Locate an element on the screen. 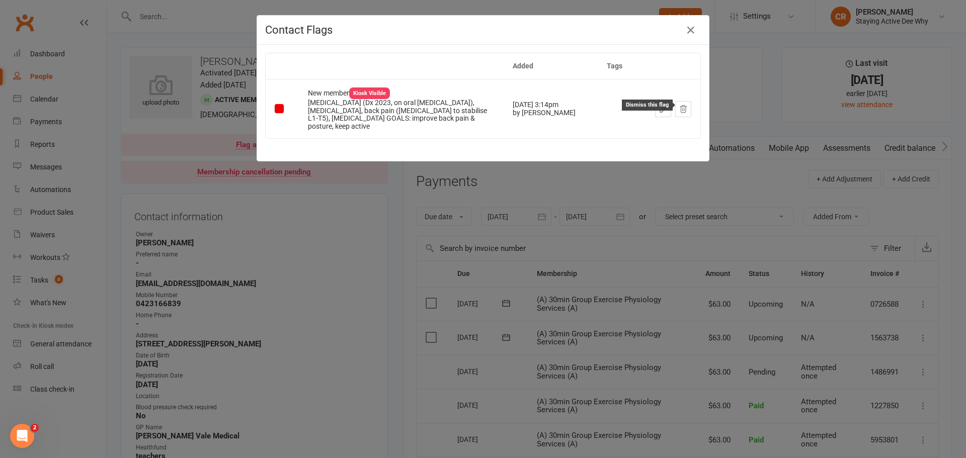  span: New member is located at coordinates (349, 93).